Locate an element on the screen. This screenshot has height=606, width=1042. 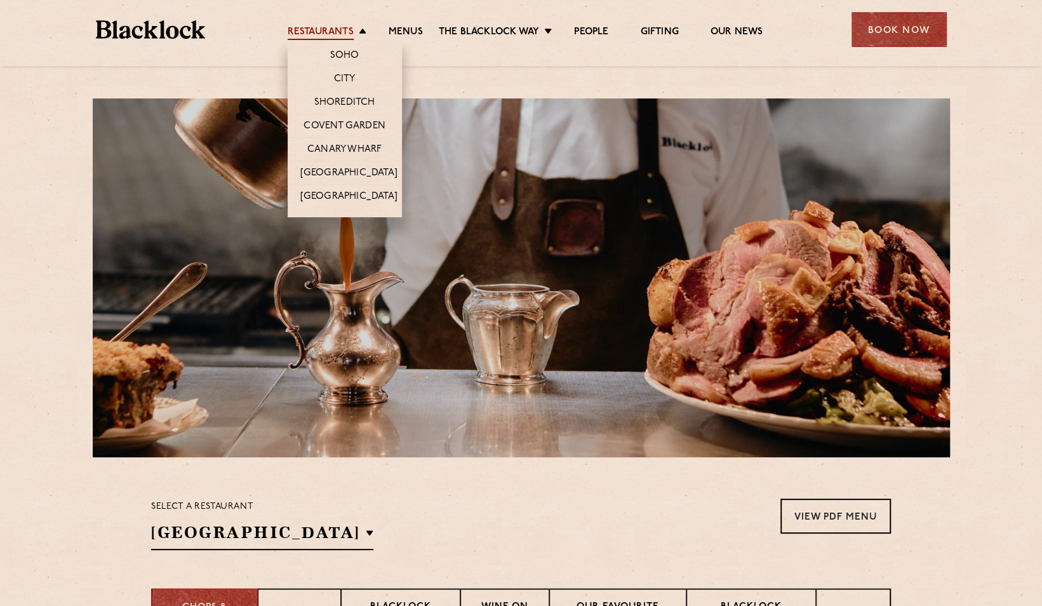
a: Soho is located at coordinates (345, 57).